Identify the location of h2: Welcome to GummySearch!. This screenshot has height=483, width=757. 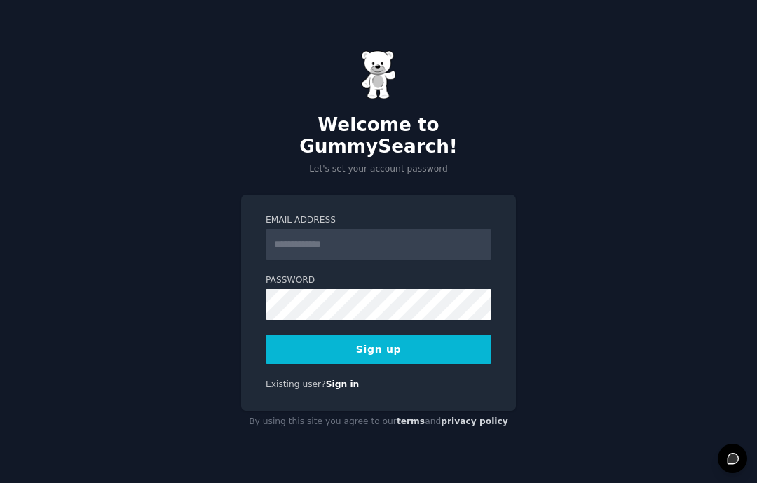
(378, 136).